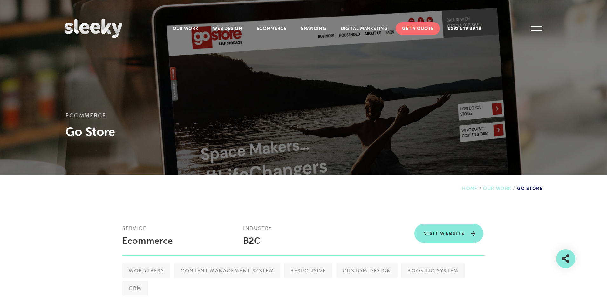  Describe the element at coordinates (135, 288) in the screenshot. I see `span: CRM` at that location.